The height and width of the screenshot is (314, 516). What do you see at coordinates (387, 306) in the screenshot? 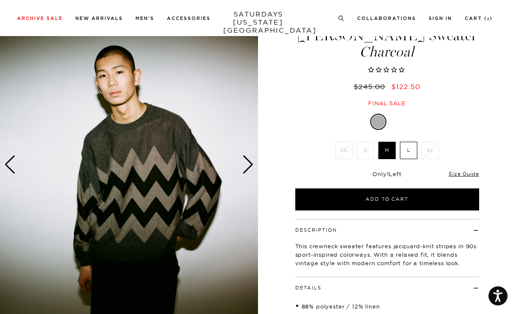
I see `li: 88% polyester / 12% linen` at bounding box center [387, 306].